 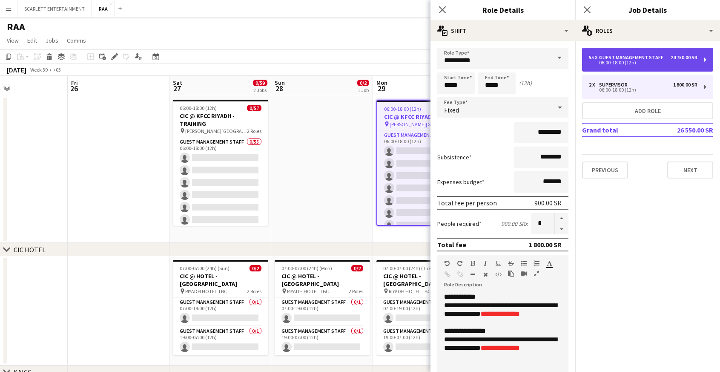 I want to click on span: 07:00-07:00 (24h) (Sun), so click(x=205, y=268).